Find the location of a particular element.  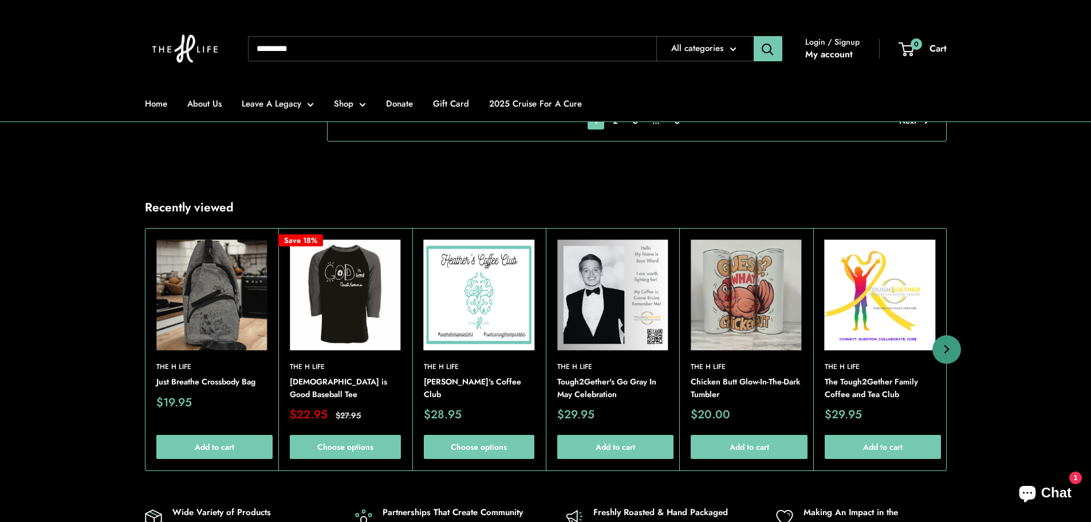

img: Chicken Butt Glow-In-The-Dark Tumbler is located at coordinates (746, 294).